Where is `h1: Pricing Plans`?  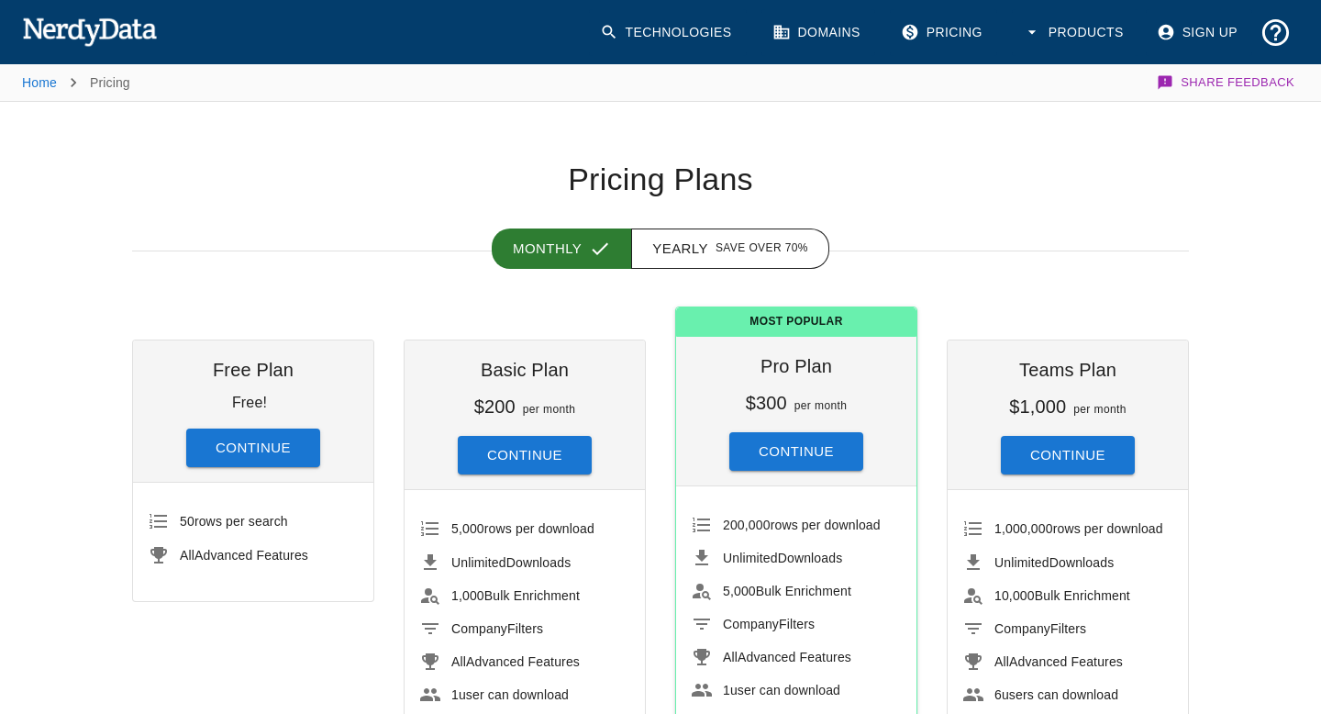
h1: Pricing Plans is located at coordinates (661, 180).